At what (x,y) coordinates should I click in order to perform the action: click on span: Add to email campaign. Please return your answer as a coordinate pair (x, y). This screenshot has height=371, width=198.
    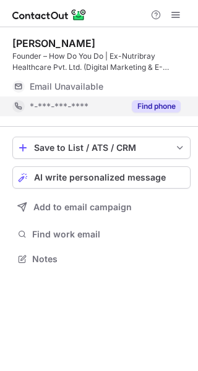
    Looking at the image, I should click on (82, 207).